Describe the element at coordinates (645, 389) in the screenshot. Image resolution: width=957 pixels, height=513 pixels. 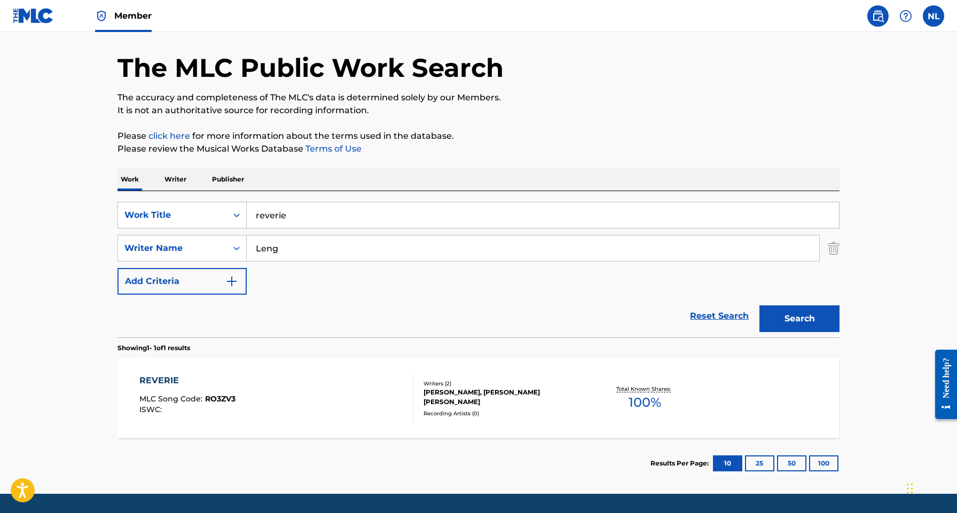
I see `p: Total Known Shares:` at that location.